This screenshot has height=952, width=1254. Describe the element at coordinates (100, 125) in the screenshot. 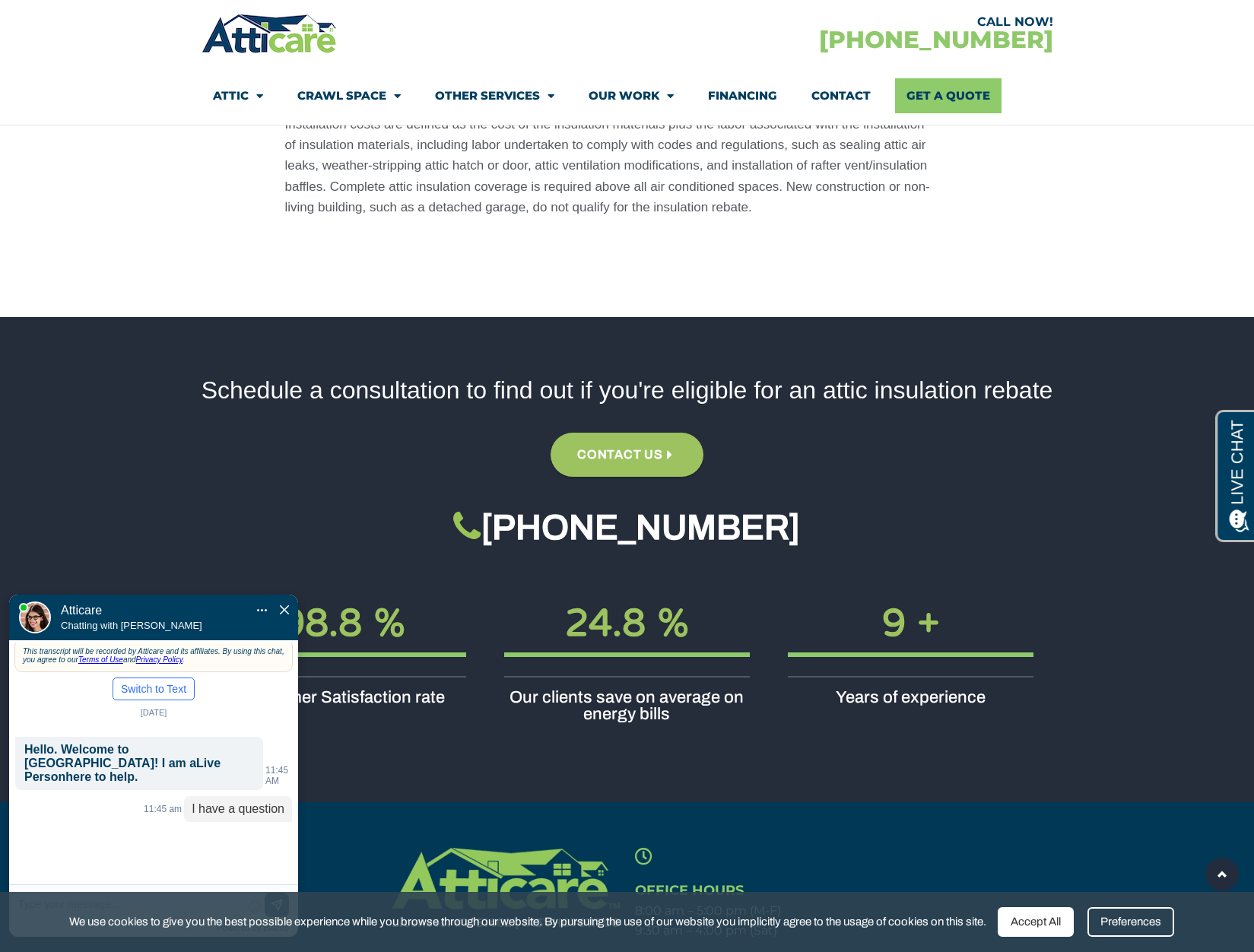

I see `a: Terms of Use` at that location.